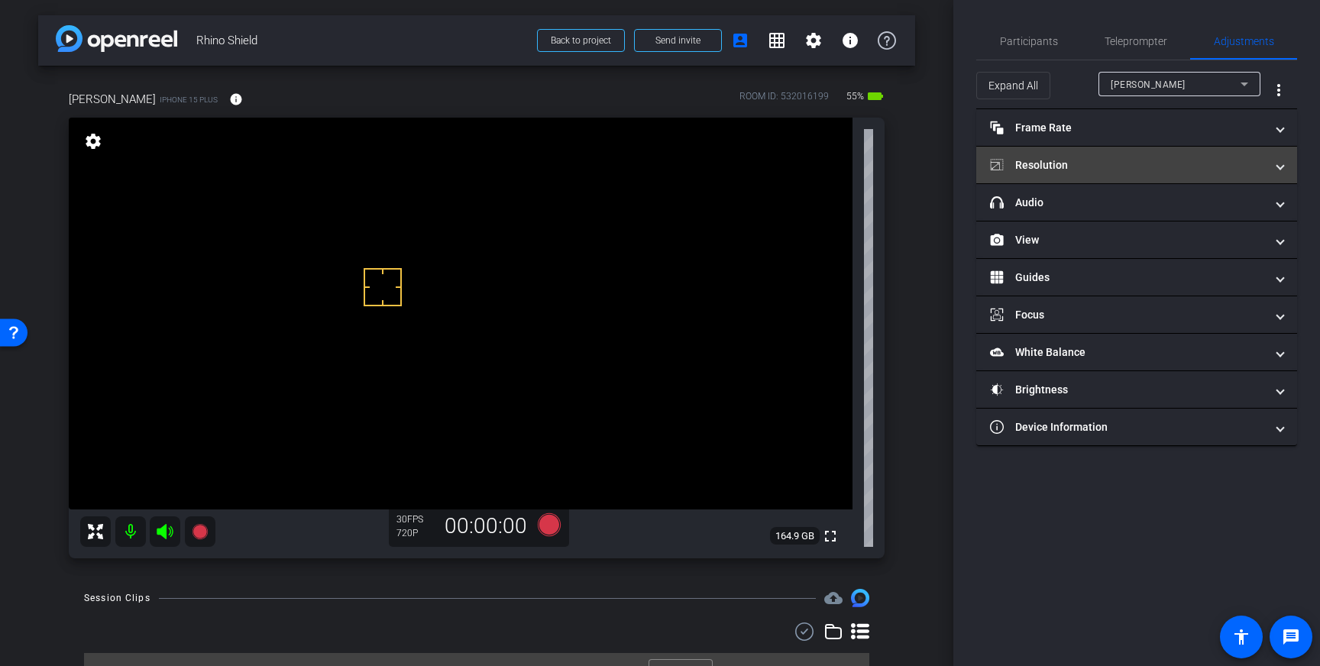 The image size is (1320, 666). I want to click on span: Rhino Shield, so click(362, 40).